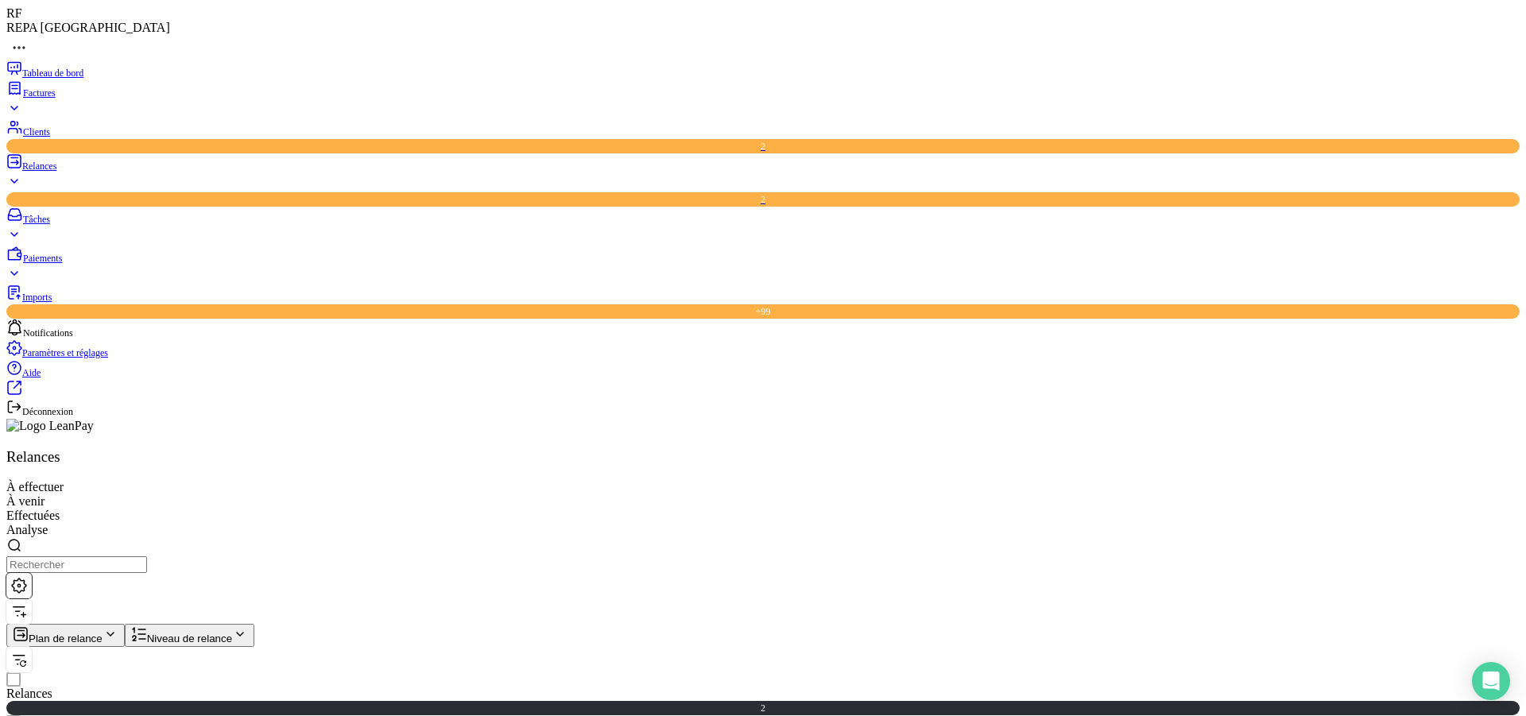  Describe the element at coordinates (763, 165) in the screenshot. I see `a: 2Relances` at that location.